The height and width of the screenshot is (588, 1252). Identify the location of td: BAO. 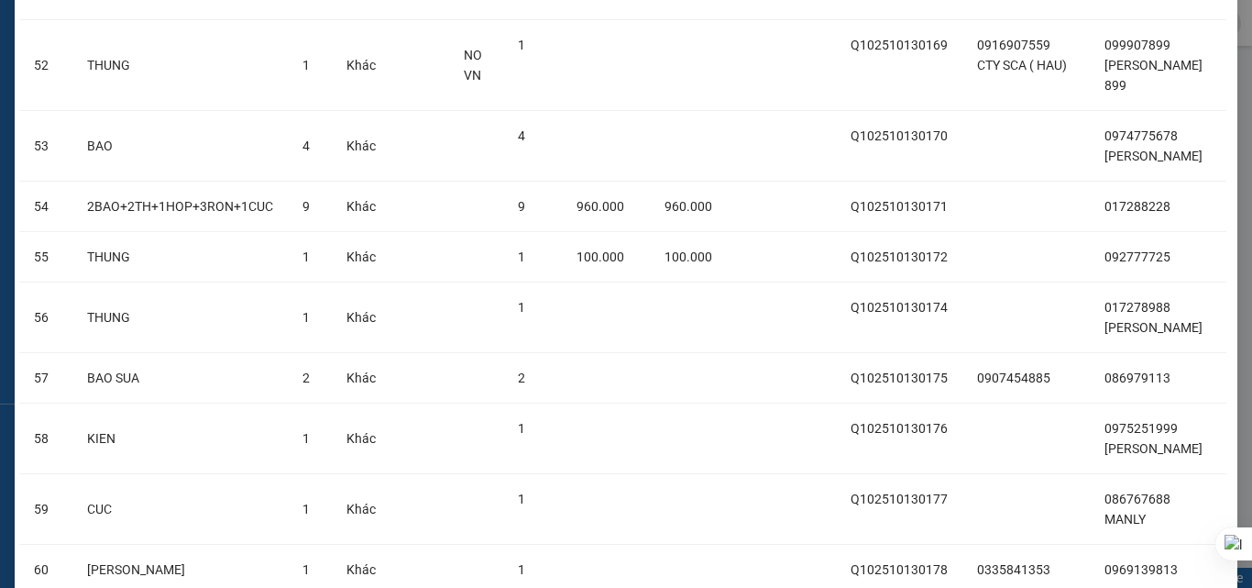
(180, 146).